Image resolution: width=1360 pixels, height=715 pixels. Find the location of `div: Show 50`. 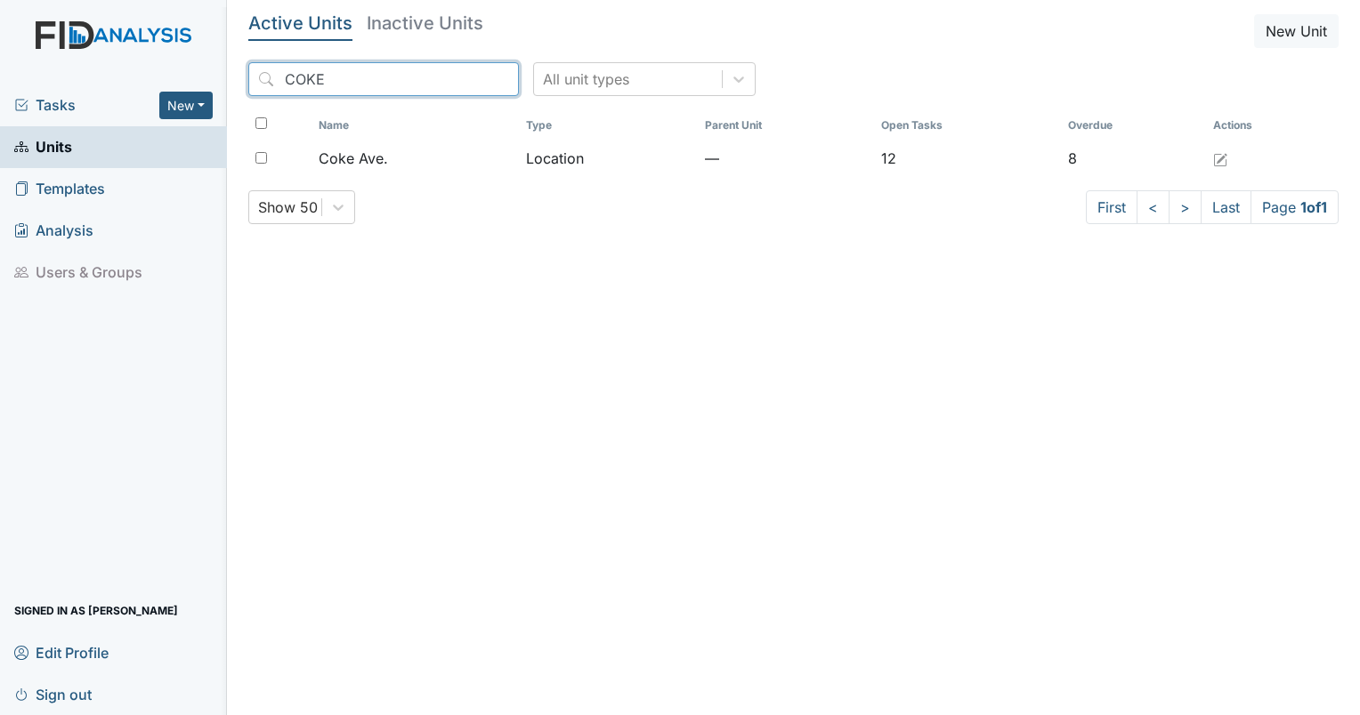

div: Show 50 is located at coordinates (287, 207).